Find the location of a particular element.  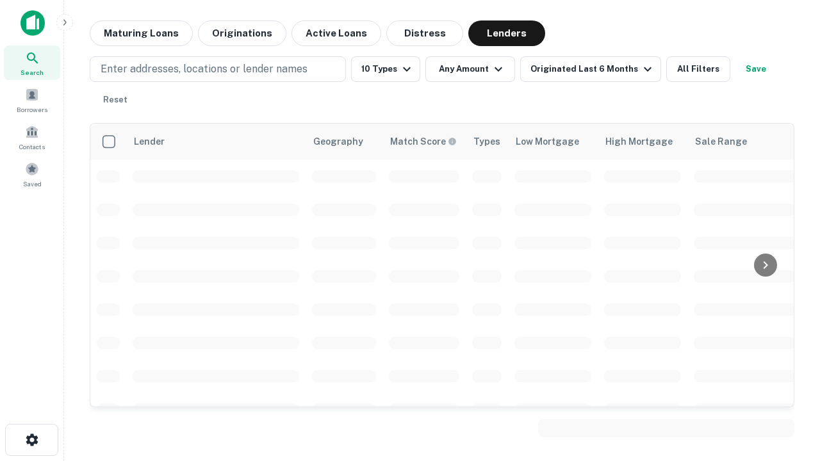

button: Any Amount is located at coordinates (470, 69).